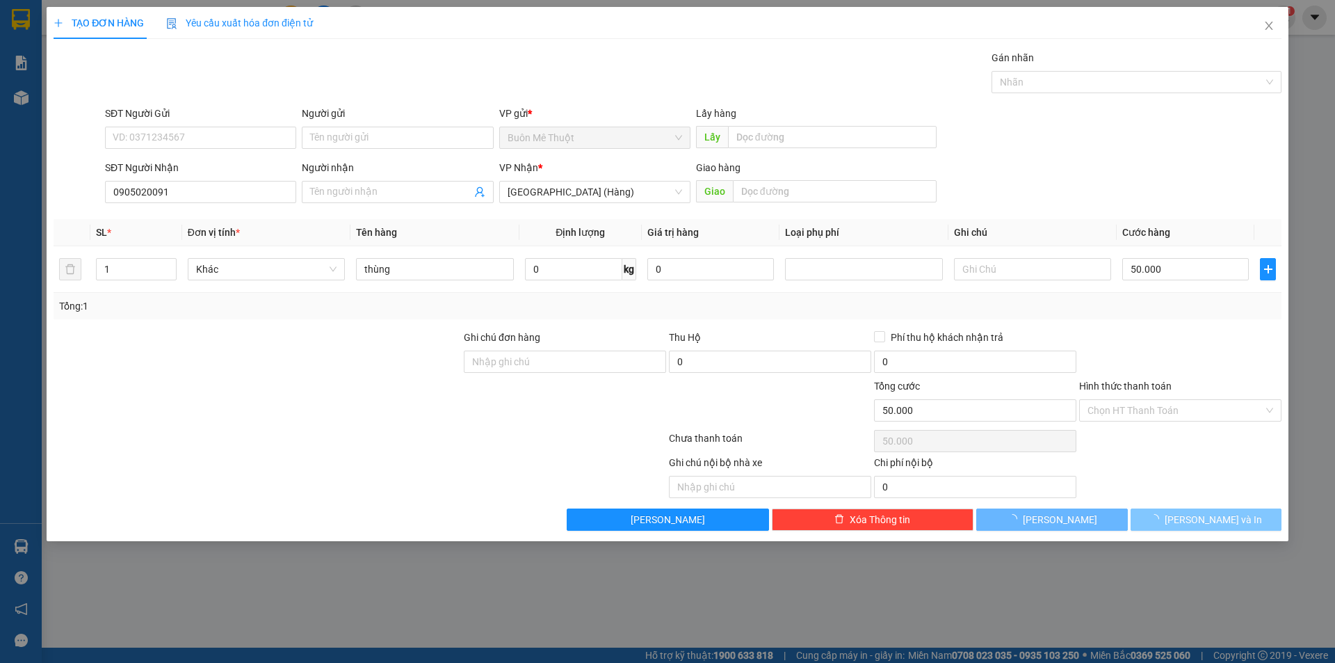 Image resolution: width=1335 pixels, height=663 pixels. I want to click on input: Nhập ghi chú, so click(770, 487).